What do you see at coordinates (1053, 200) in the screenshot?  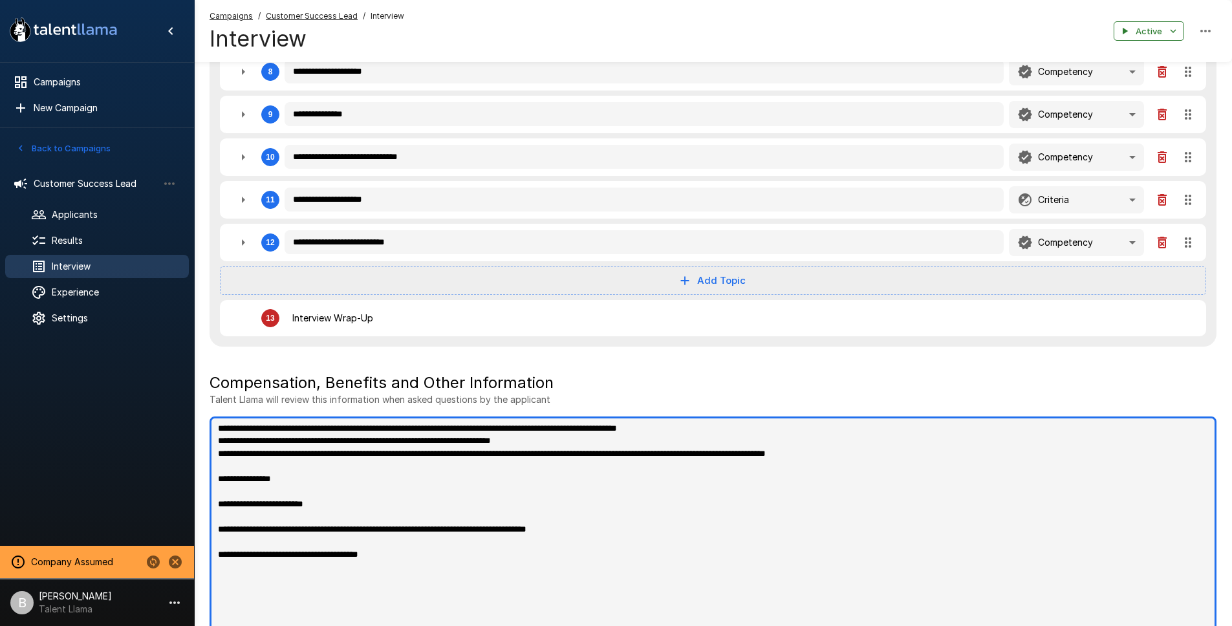 I see `p: Criteria` at bounding box center [1053, 200].